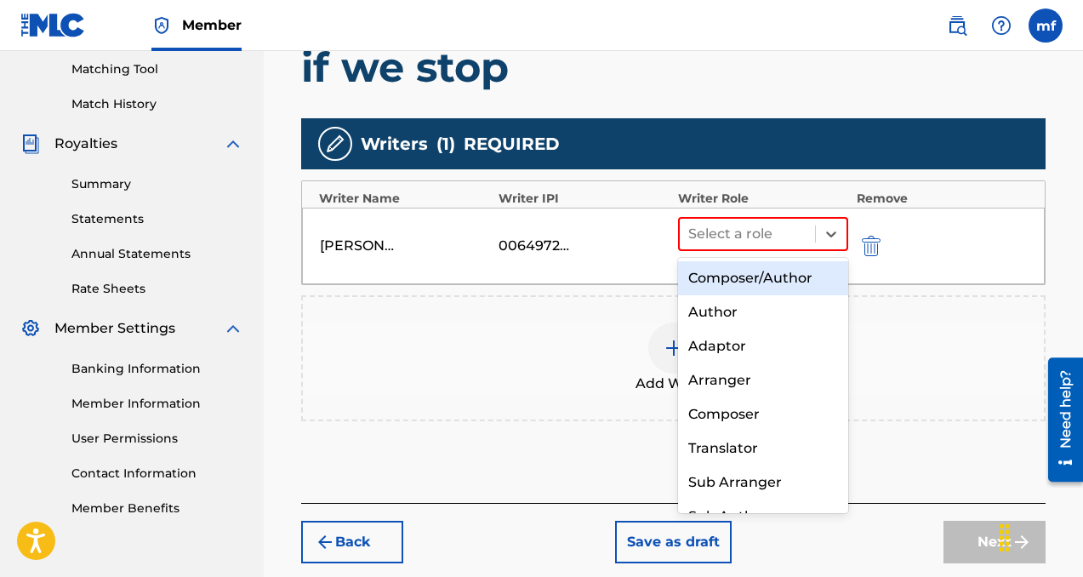 This screenshot has height=577, width=1083. I want to click on a: Annual Statements, so click(157, 254).